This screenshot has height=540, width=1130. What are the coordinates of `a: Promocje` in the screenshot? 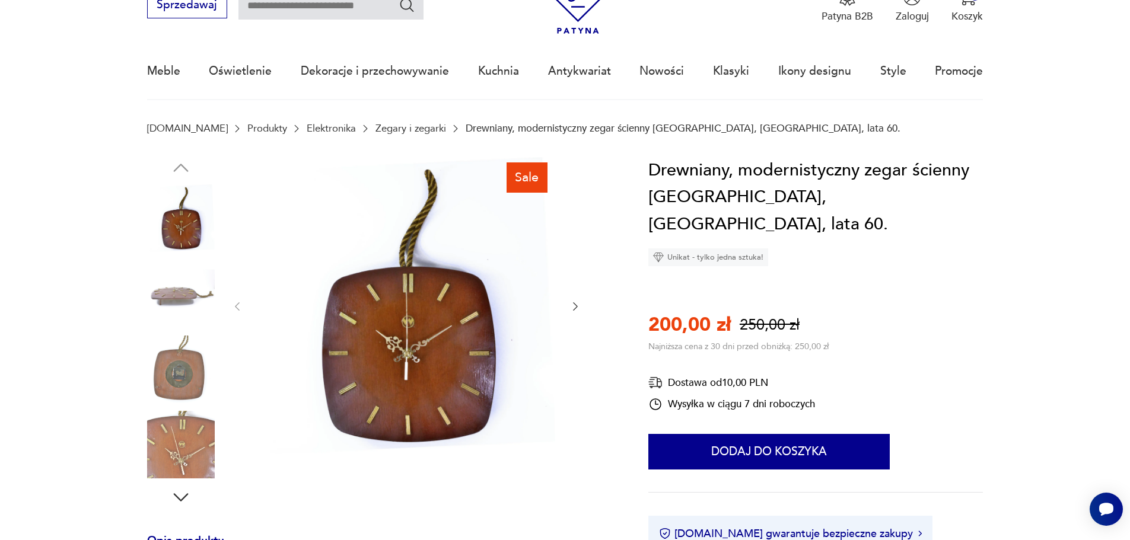 It's located at (958, 71).